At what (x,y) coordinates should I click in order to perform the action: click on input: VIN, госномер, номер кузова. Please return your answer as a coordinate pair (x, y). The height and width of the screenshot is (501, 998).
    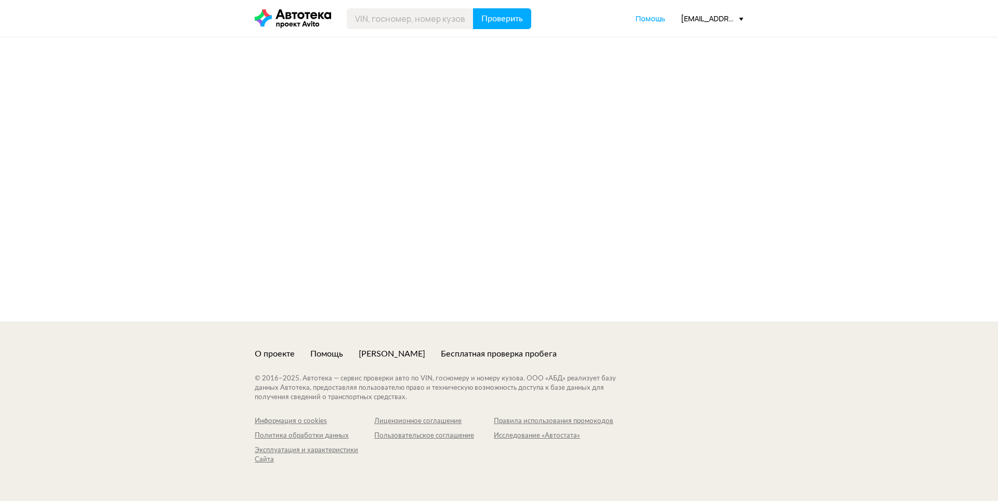
    Looking at the image, I should click on (410, 19).